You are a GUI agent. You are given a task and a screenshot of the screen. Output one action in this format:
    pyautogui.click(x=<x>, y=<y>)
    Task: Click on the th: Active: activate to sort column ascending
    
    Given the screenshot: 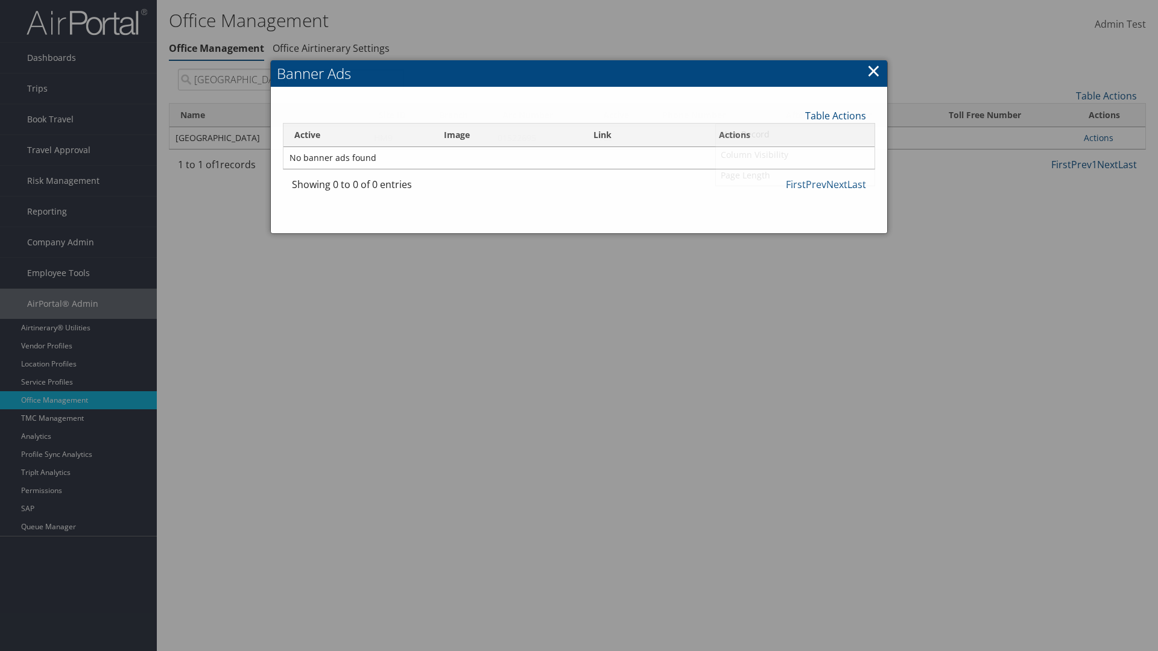 What is the action you would take?
    pyautogui.click(x=358, y=135)
    